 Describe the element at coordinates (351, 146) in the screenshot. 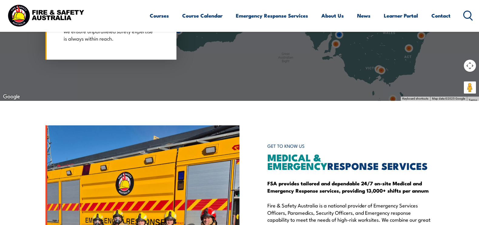

I see `h6: GET TO KNOW US` at that location.